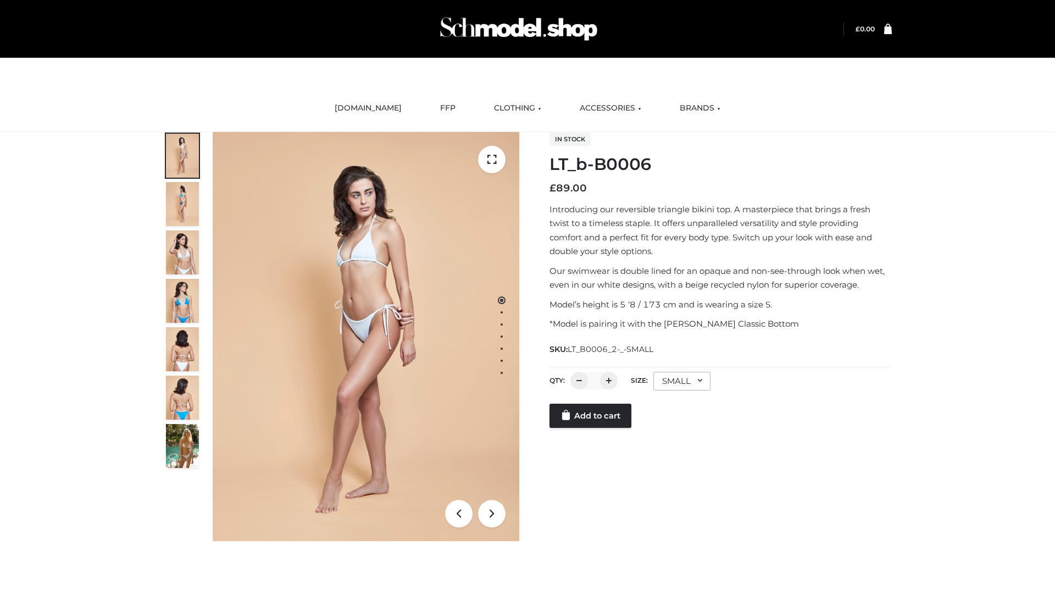 Image resolution: width=1055 pixels, height=594 pixels. I want to click on a: BRANDS, so click(700, 108).